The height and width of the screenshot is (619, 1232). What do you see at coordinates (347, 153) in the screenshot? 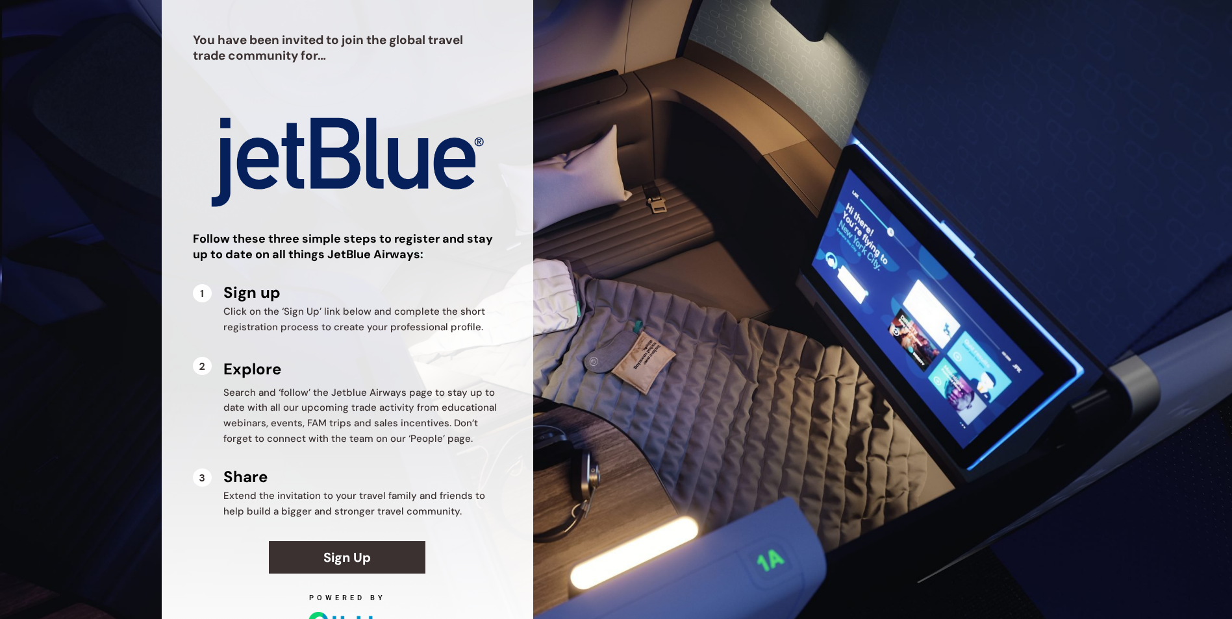
I see `img: JB_Logo_CoreBlue (1)` at bounding box center [347, 153].